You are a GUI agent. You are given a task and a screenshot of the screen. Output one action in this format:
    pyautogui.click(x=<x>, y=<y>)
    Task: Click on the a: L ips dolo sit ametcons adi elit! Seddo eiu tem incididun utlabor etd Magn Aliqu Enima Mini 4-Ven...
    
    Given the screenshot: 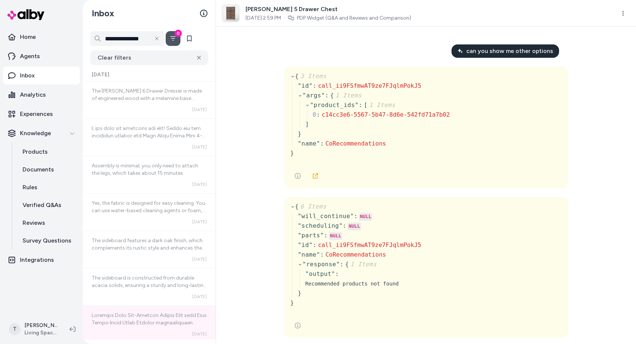 What is the action you would take?
    pyautogui.click(x=149, y=137)
    